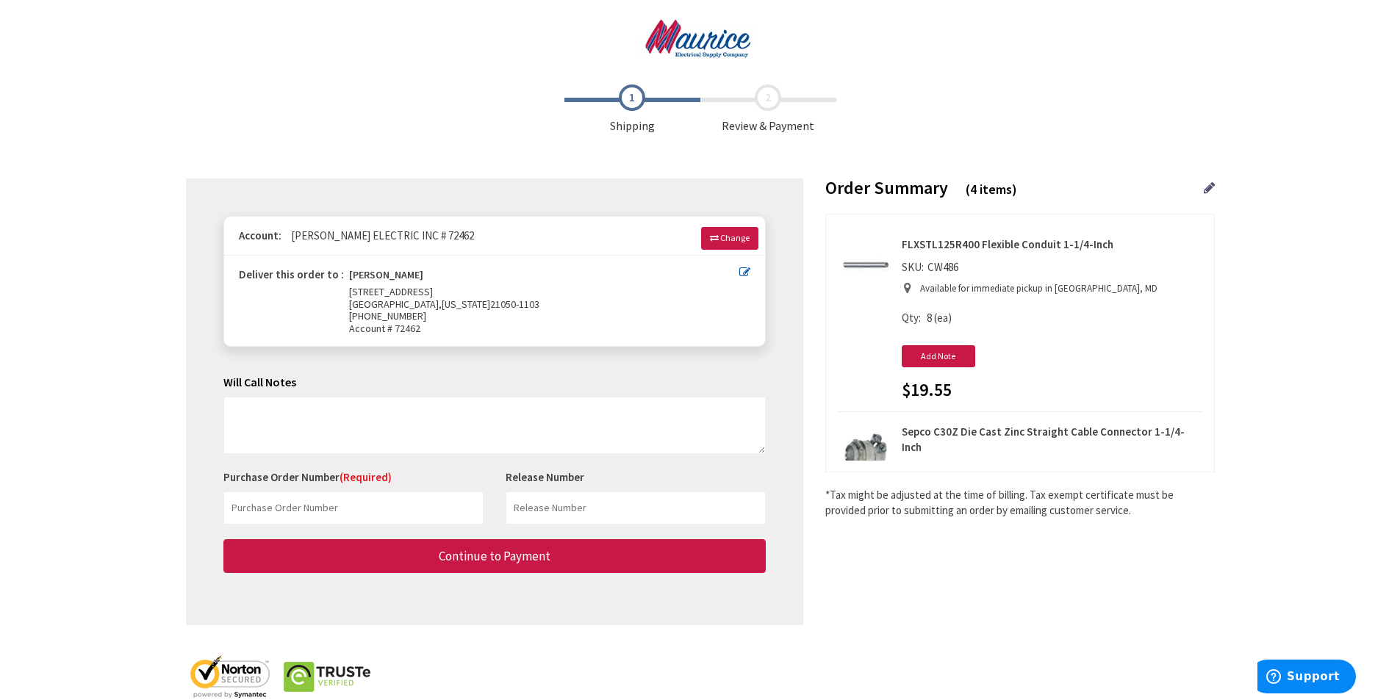 The width and height of the screenshot is (1400, 700). Describe the element at coordinates (495, 556) in the screenshot. I see `button: Continue to Payment` at that location.